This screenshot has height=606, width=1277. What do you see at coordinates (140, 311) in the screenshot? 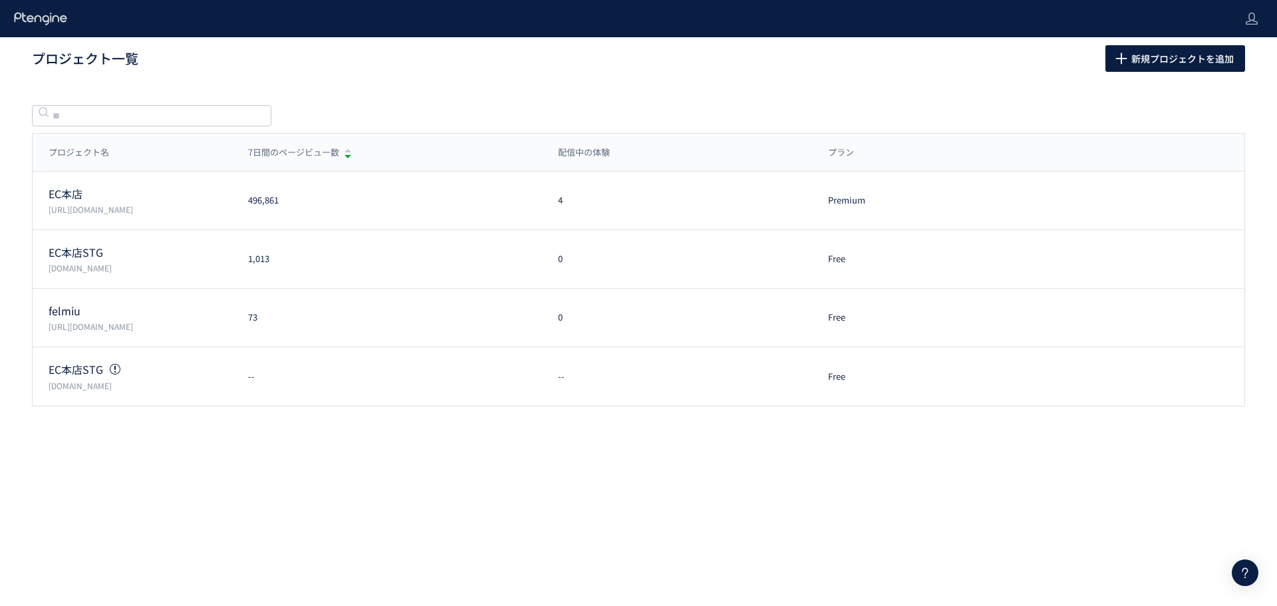
I see `p: felmiu` at bounding box center [140, 311].